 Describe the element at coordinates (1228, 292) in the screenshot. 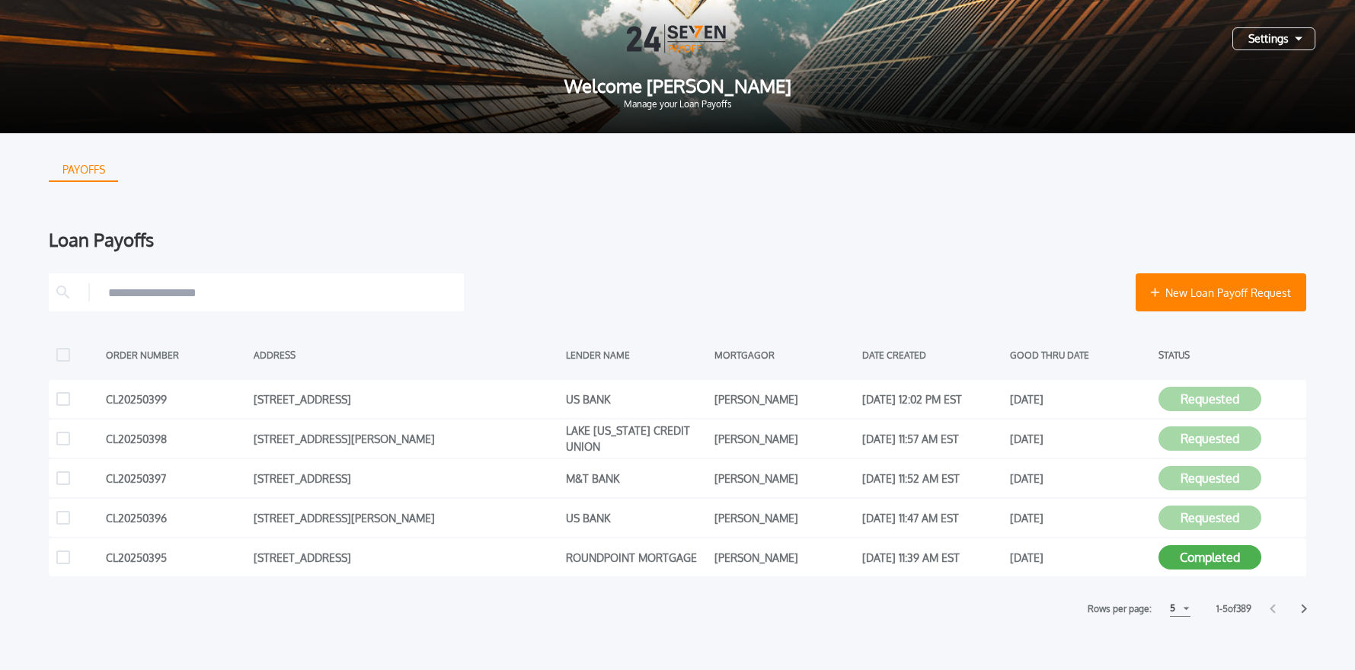

I see `span: New Loan Payoff Request` at that location.